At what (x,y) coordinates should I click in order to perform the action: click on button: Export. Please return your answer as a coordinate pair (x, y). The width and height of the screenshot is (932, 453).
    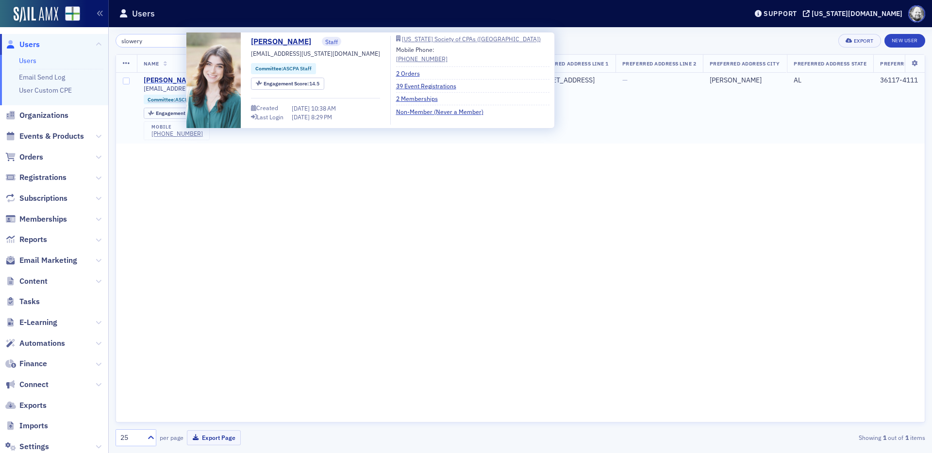
    Looking at the image, I should click on (859, 41).